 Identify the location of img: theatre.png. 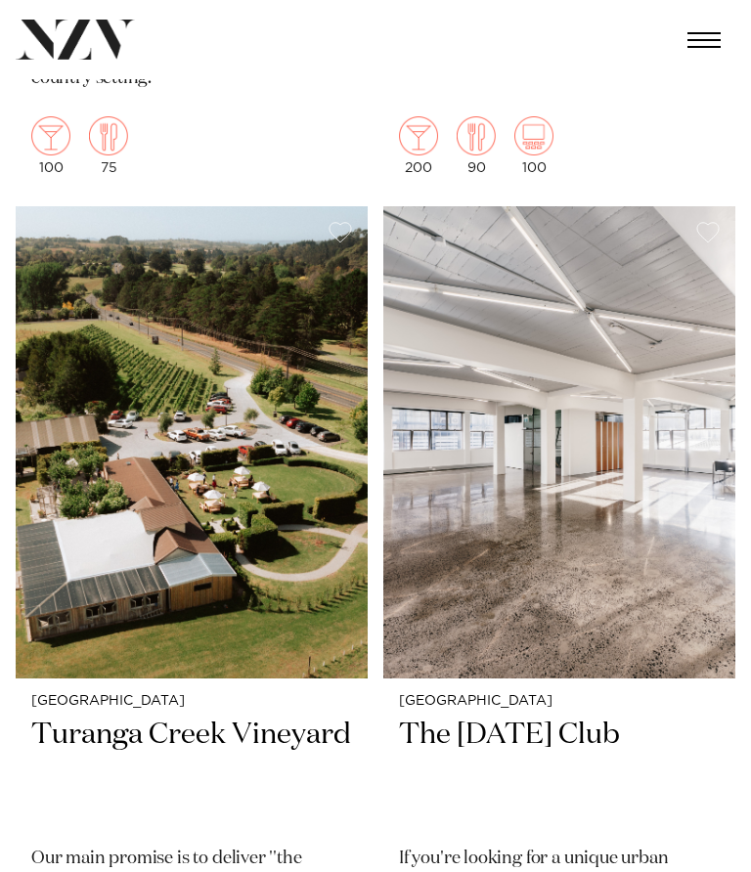
(534, 136).